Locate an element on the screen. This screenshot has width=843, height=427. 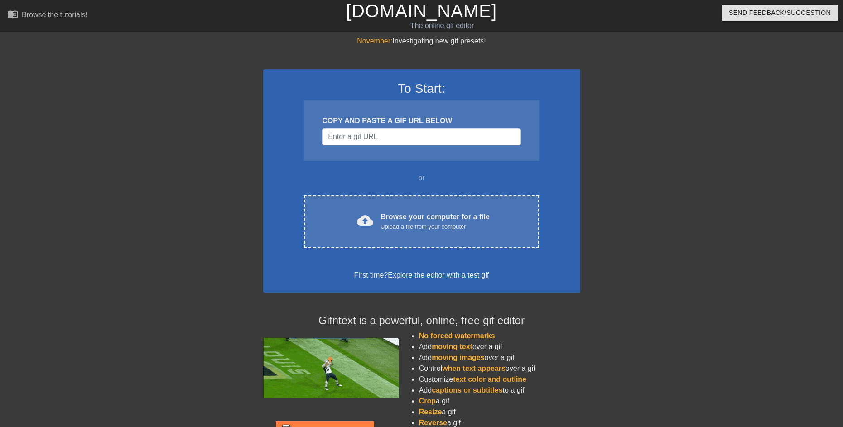
img: football_small.gif is located at coordinates (331, 368).